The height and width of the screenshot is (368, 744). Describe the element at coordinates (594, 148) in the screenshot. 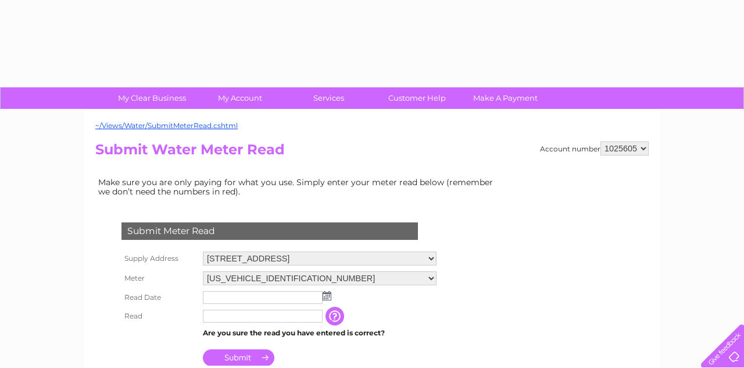

I see `div: Account number` at that location.